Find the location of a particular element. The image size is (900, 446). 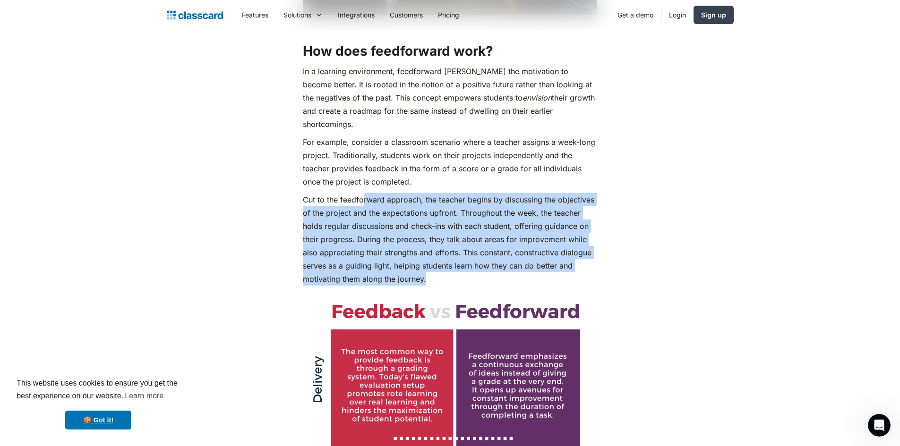

p: For example, consider a classroom scenario where a teacher assigns a week-long project. Tradition... is located at coordinates (450, 162).